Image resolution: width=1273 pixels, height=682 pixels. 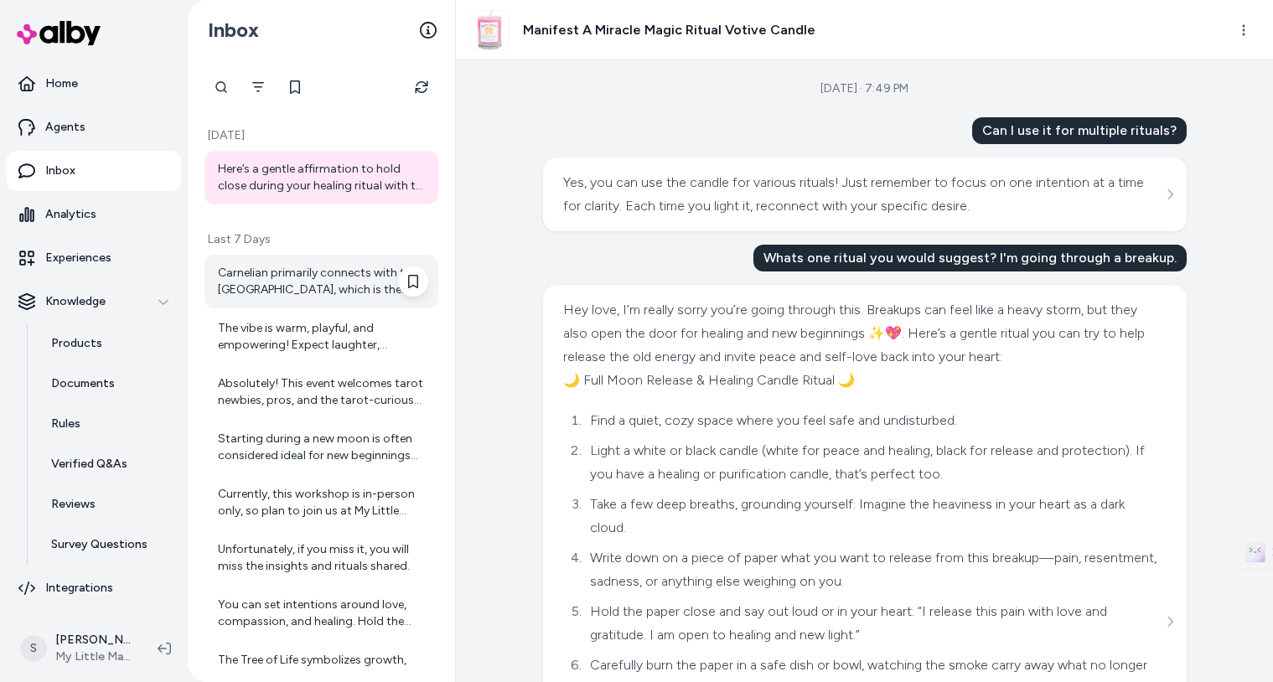 I want to click on p: Verified Q&As, so click(x=89, y=464).